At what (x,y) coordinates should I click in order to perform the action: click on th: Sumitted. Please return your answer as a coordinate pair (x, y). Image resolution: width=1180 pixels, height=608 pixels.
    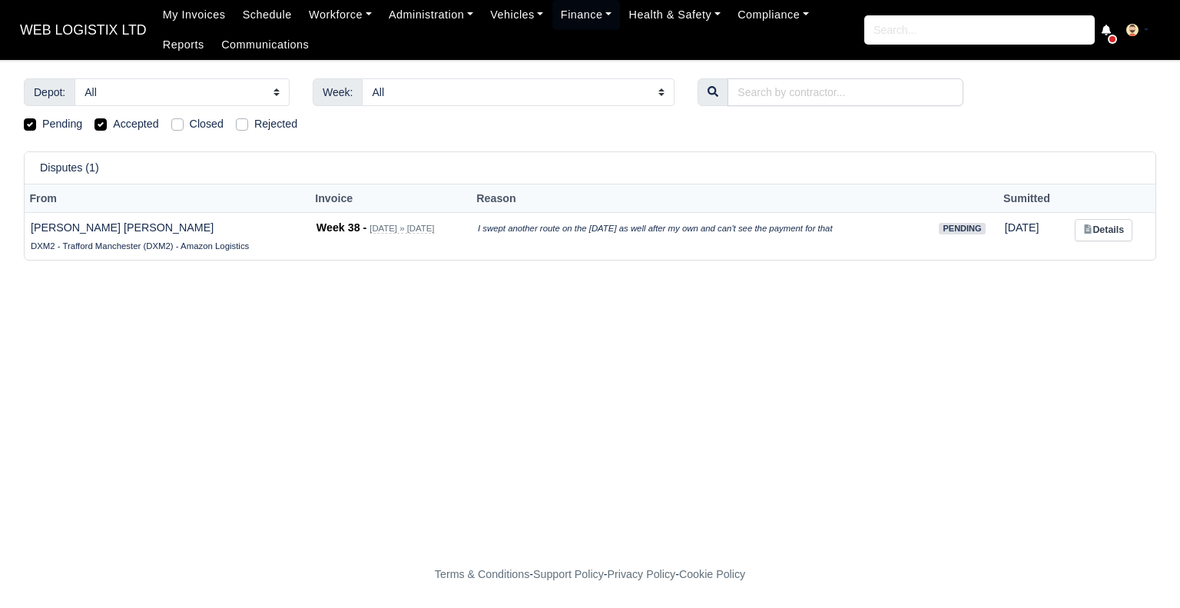
    Looking at the image, I should click on (1033, 198).